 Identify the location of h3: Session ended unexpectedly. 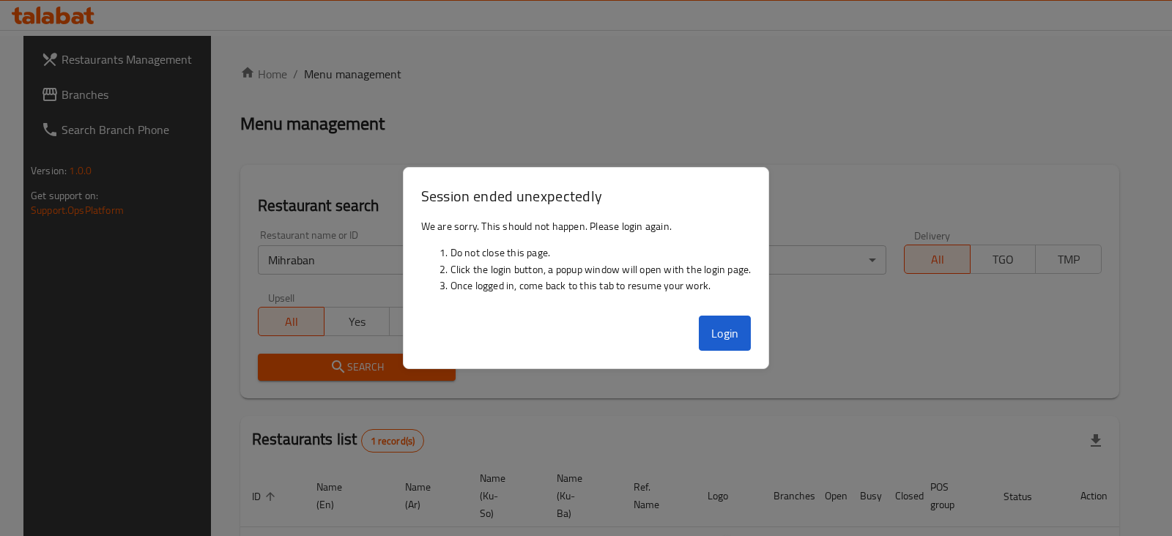
(586, 196).